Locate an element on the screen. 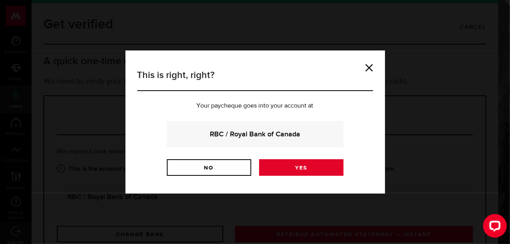 The height and width of the screenshot is (244, 510). strong: RBC / Royal Bank of Canada is located at coordinates (255, 134).